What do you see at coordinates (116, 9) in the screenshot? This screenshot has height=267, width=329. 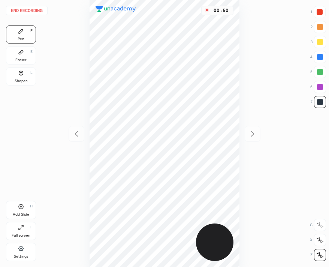 I see `img: logo.38c385cc.svg` at bounding box center [116, 9].